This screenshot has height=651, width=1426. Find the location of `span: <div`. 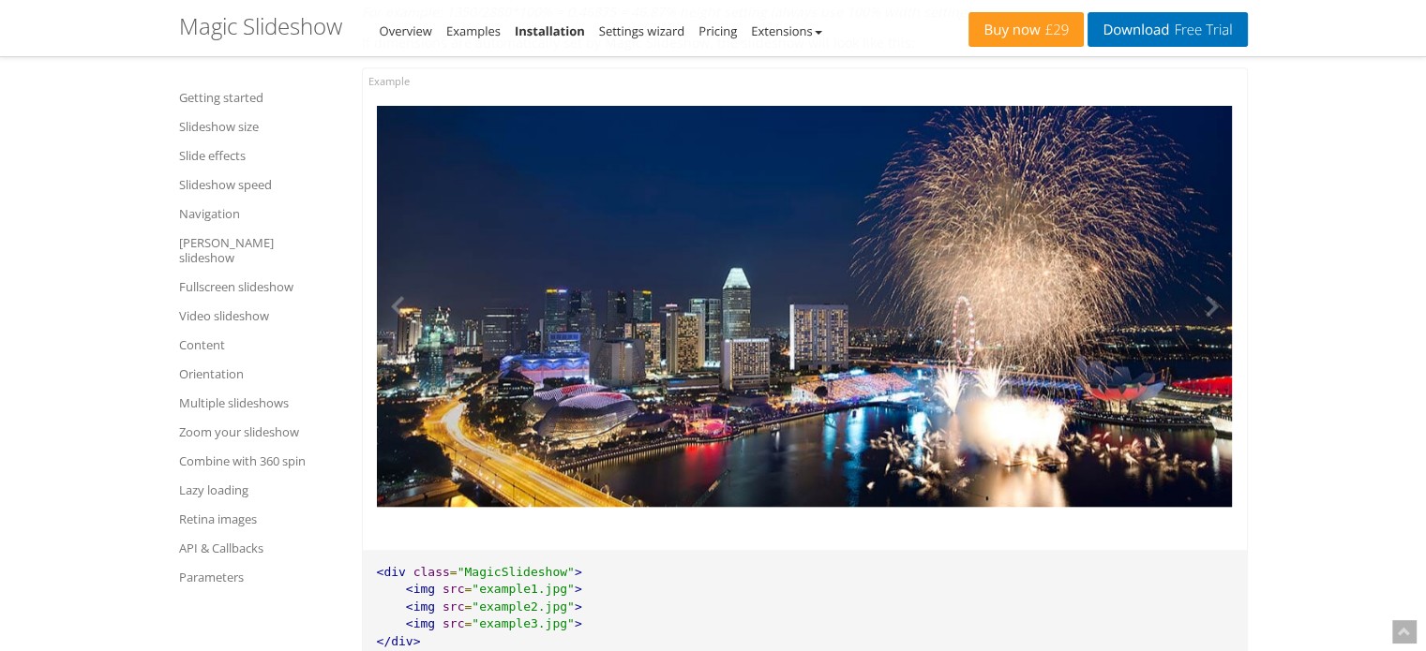

span: <div is located at coordinates (391, 572).